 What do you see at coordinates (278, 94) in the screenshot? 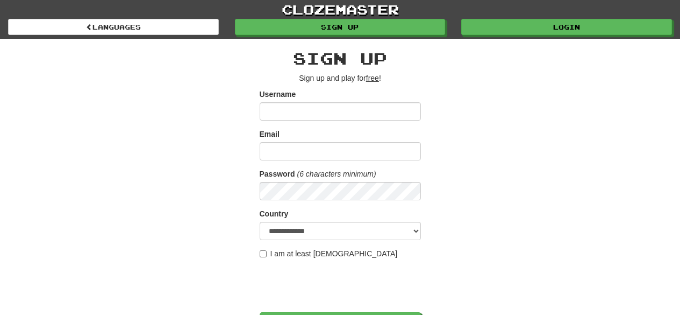
I see `label: Username` at bounding box center [278, 94].